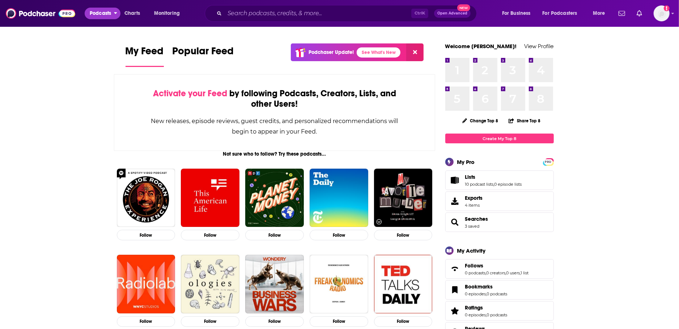  What do you see at coordinates (496, 273) in the screenshot?
I see `a: 0 creators` at bounding box center [496, 273].